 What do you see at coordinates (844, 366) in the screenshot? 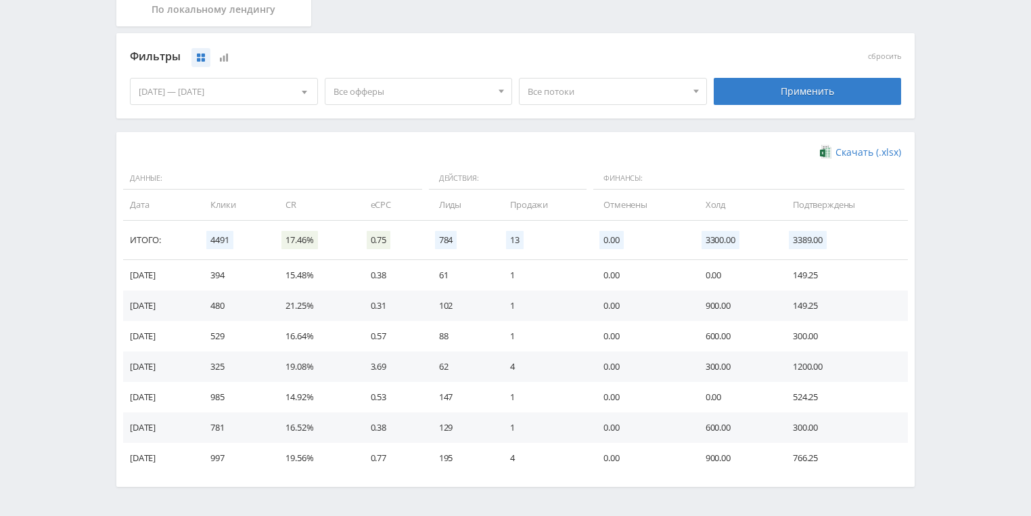
I see `td: 1200.00` at bounding box center [844, 366].